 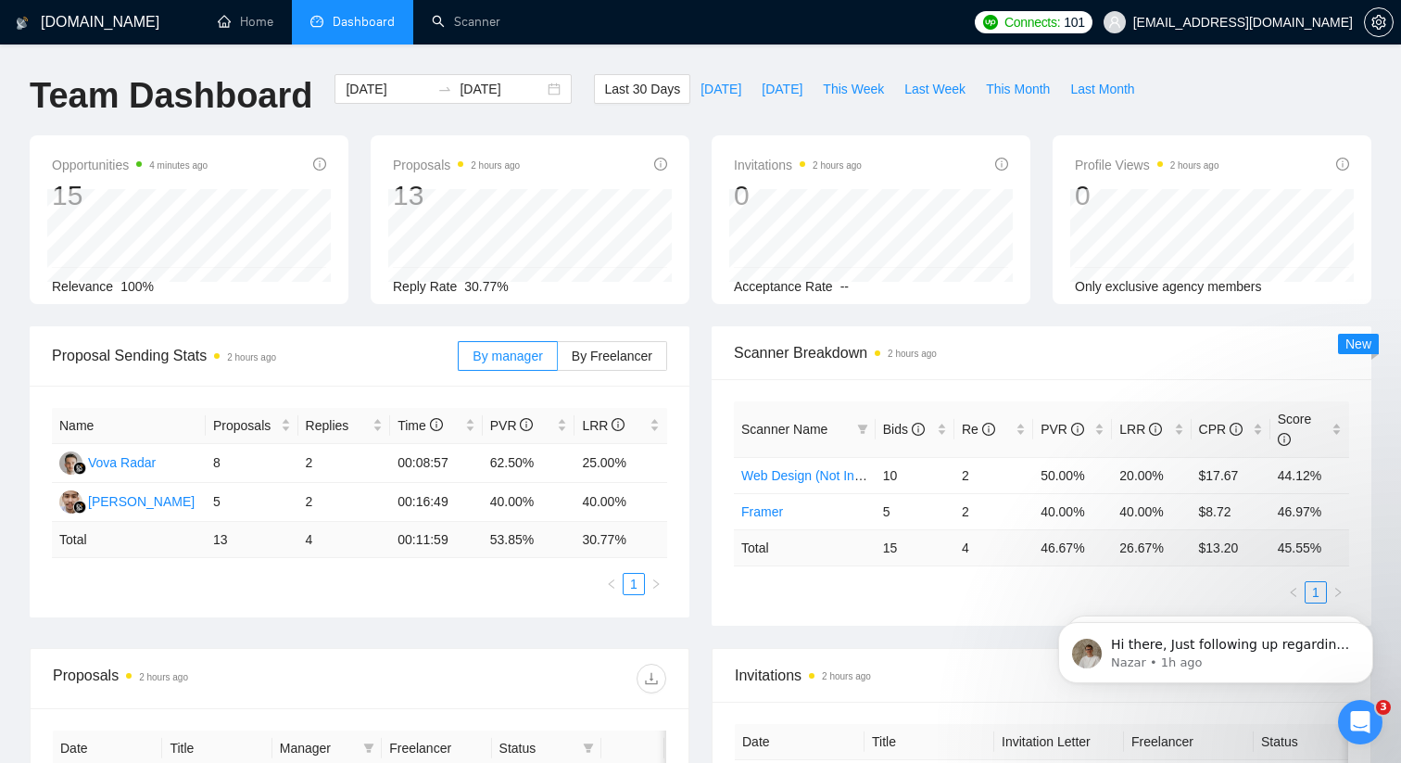 What do you see at coordinates (108, 462) in the screenshot?
I see `a: VRVova Radar` at bounding box center [108, 462].